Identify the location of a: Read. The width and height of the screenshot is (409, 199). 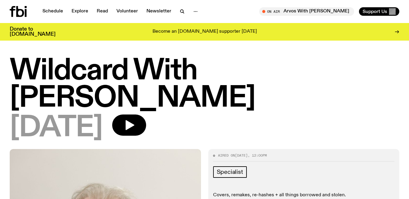
(102, 12).